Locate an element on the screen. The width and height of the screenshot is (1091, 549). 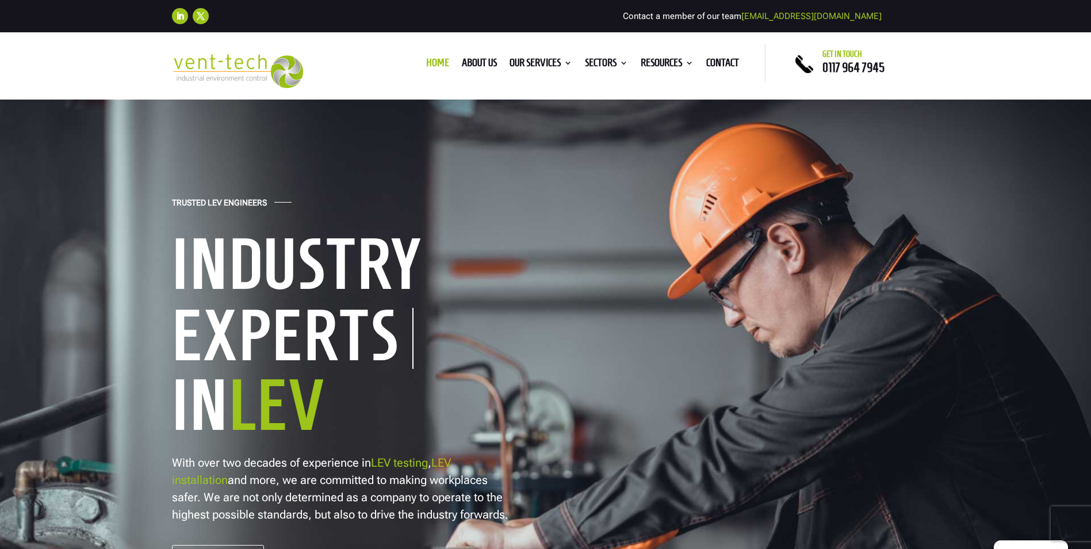
a: LEV testing is located at coordinates (399, 462).